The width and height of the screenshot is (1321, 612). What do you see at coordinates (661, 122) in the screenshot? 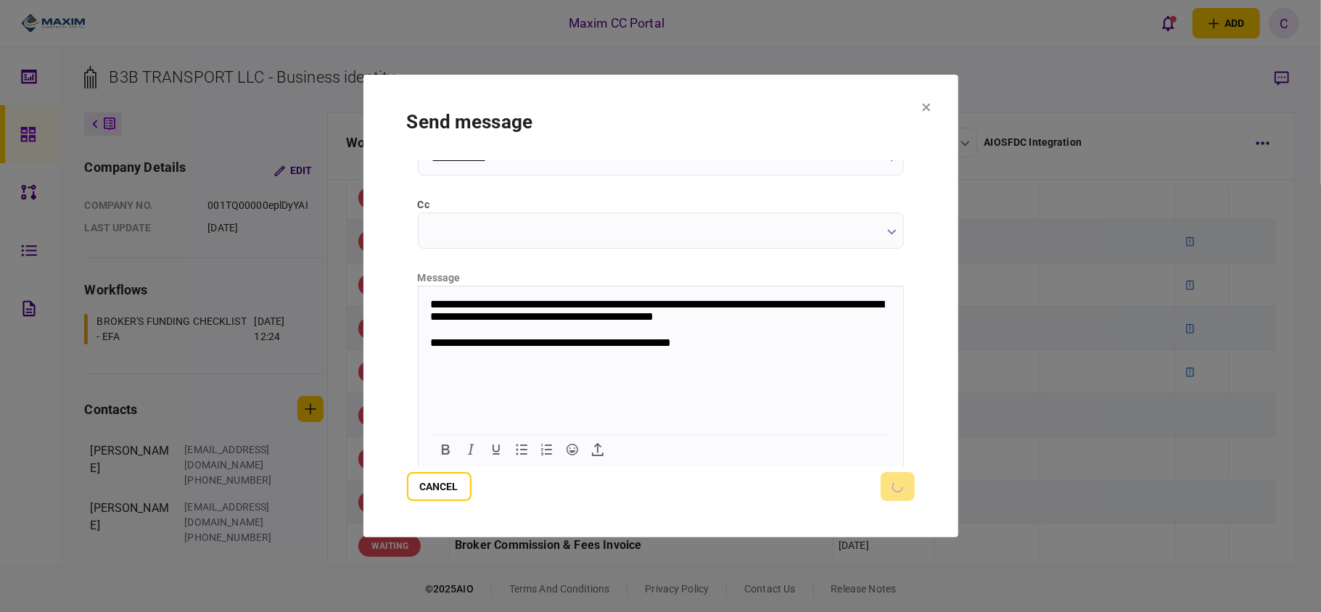
I see `h1: send message` at bounding box center [661, 122].